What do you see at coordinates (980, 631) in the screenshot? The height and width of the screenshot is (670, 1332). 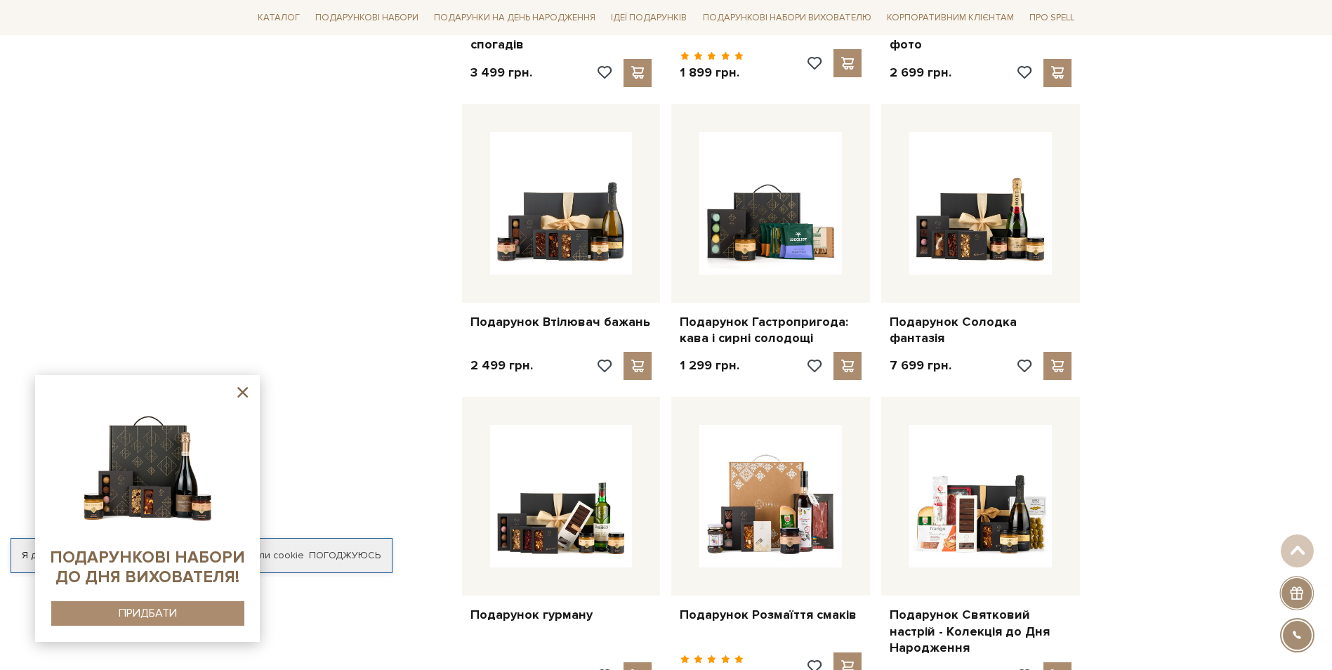 I see `a: Подарунок Святковий настрій - Колекція до Дня Народження` at bounding box center [980, 631].